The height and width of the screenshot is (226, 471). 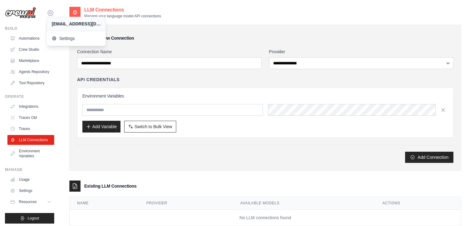 What do you see at coordinates (28, 202) in the screenshot?
I see `span: Resources` at bounding box center [28, 202].